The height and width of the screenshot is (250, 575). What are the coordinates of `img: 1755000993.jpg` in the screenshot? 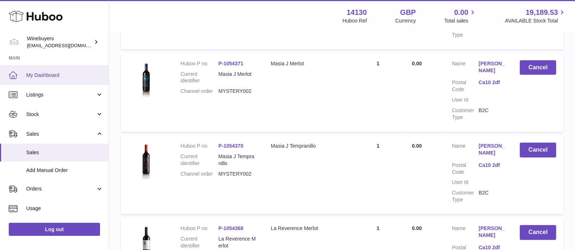 It's located at (146, 161).